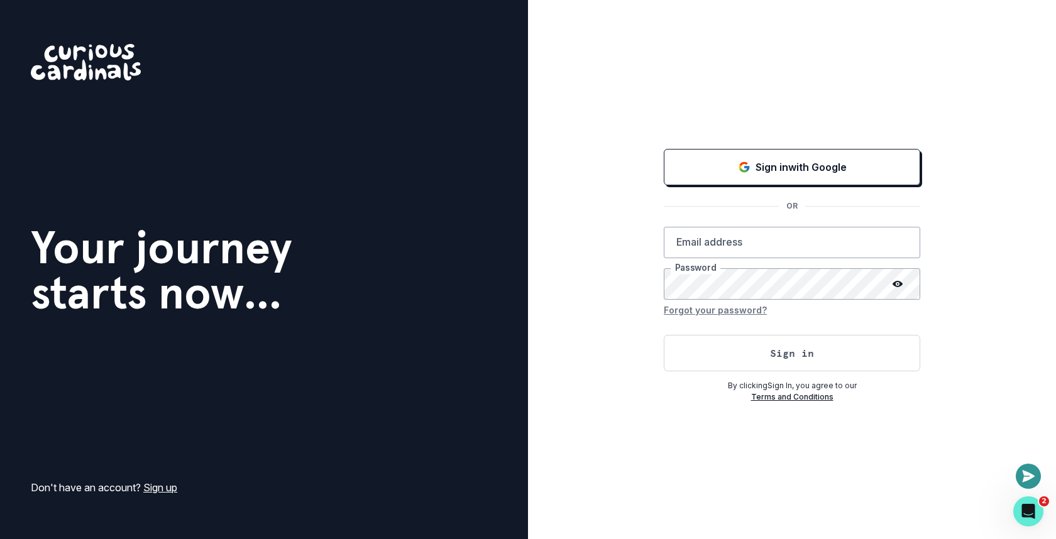 This screenshot has width=1056, height=539. What do you see at coordinates (86, 62) in the screenshot?
I see `img: Curious Cardinals Logo` at bounding box center [86, 62].